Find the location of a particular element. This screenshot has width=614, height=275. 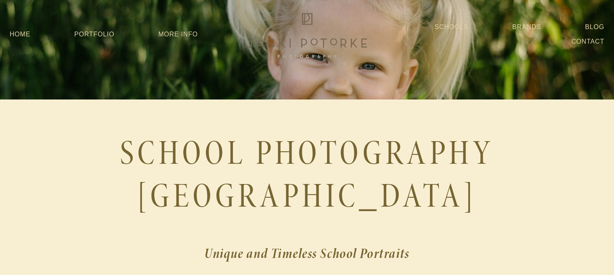

a: Blog is located at coordinates (595, 27).